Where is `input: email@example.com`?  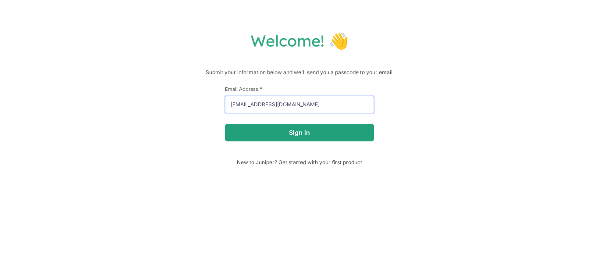 input: email@example.com is located at coordinates (300, 104).